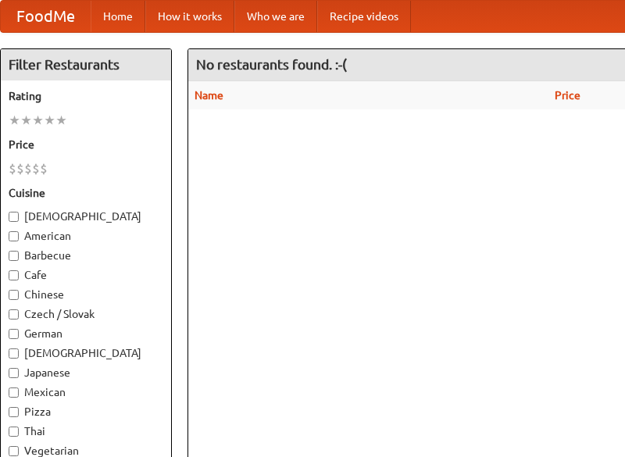 The height and width of the screenshot is (457, 625). Describe the element at coordinates (271, 64) in the screenshot. I see `ng-pluralize: No restaurants found. :-(` at that location.